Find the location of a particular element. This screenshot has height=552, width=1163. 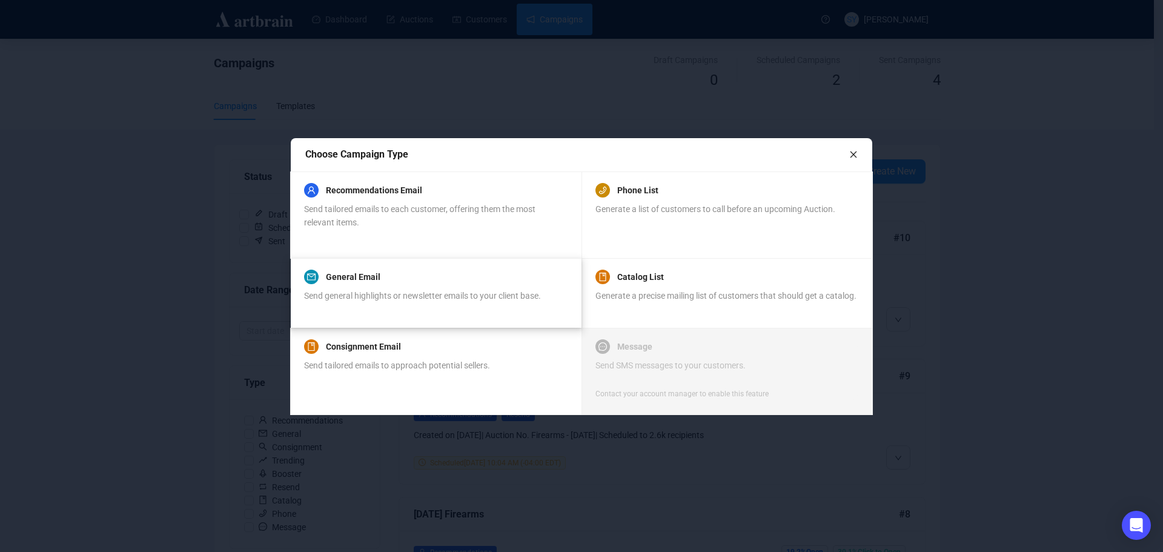

a: General Email is located at coordinates (353, 277).